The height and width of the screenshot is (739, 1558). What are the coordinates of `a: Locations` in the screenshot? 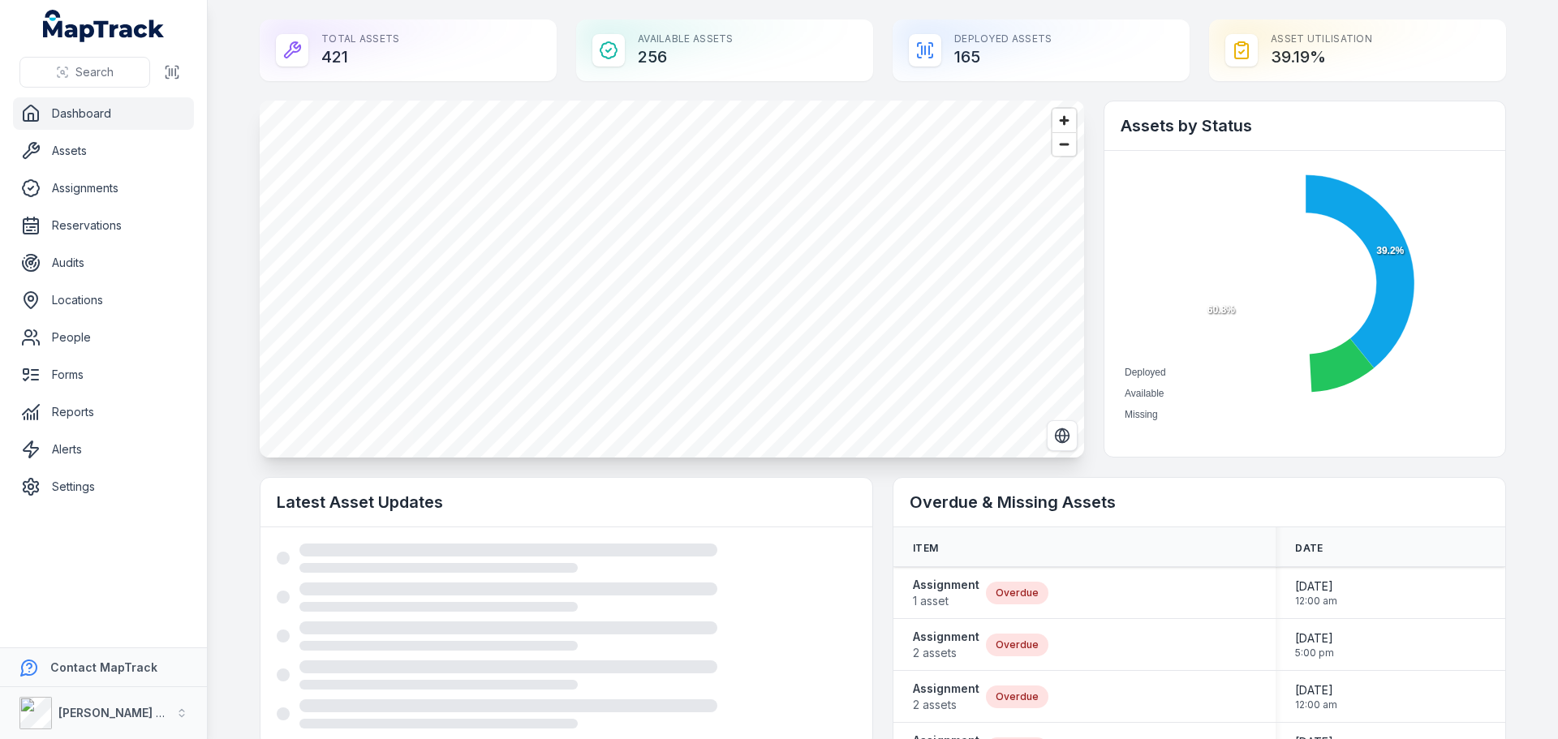 It's located at (103, 300).